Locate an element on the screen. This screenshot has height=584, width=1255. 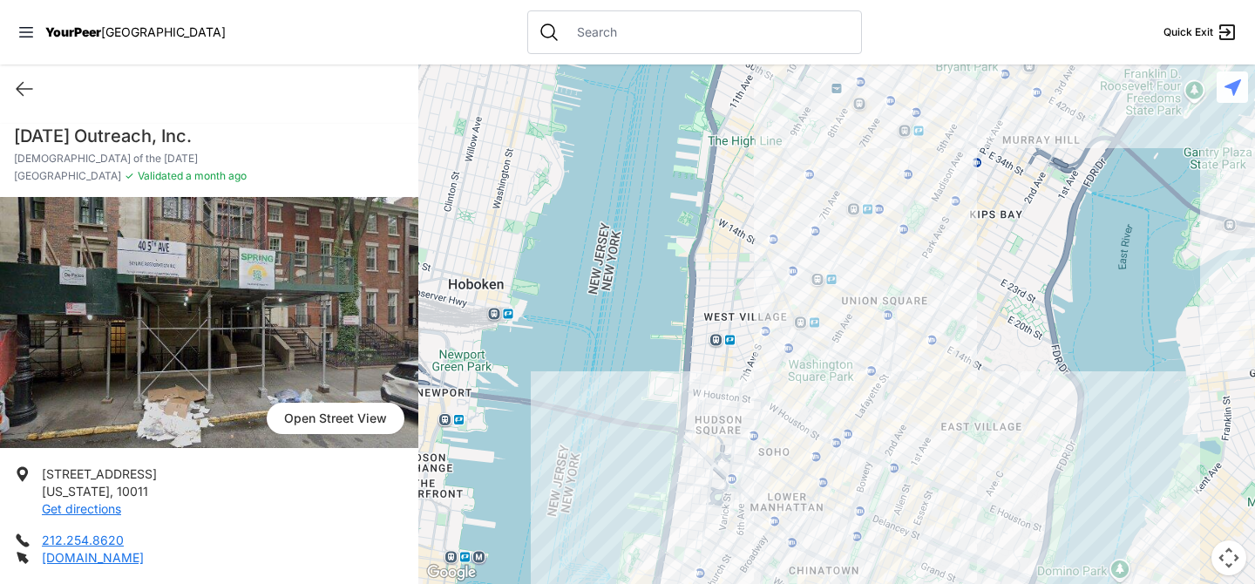
span: Validated is located at coordinates (160, 175).